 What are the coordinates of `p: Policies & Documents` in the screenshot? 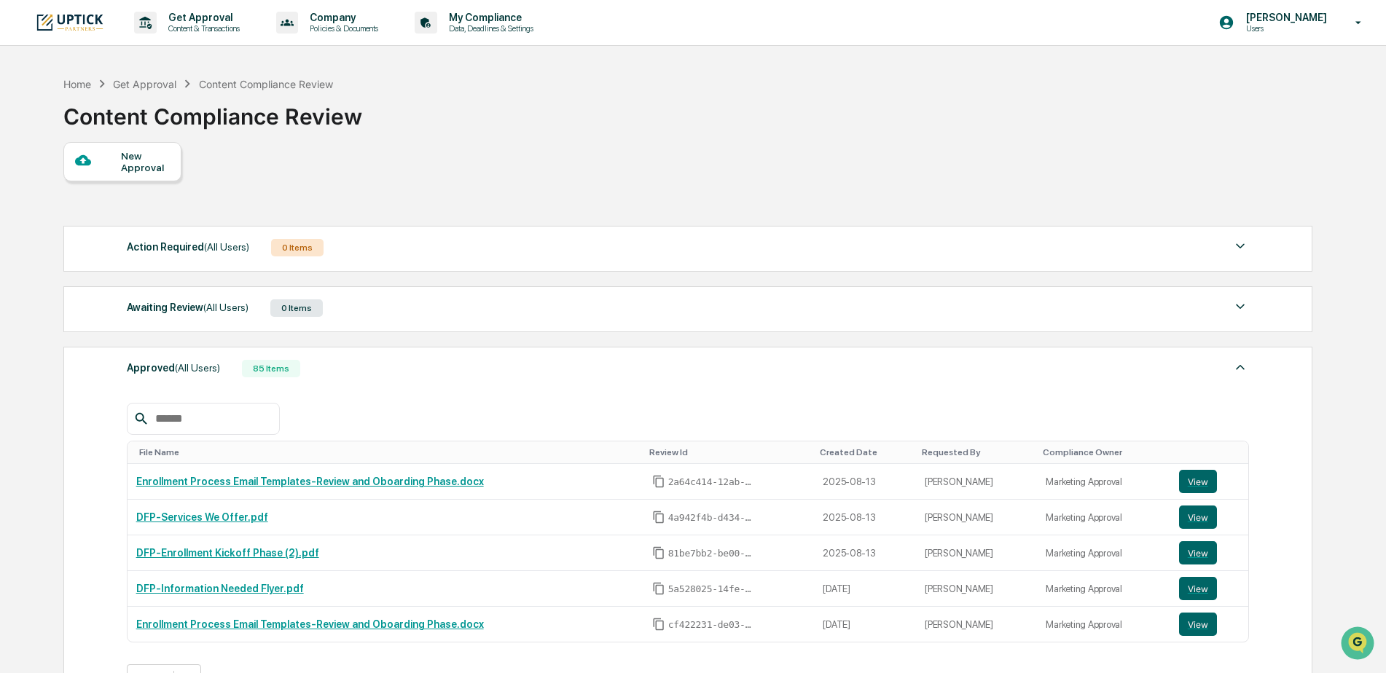 It's located at (342, 28).